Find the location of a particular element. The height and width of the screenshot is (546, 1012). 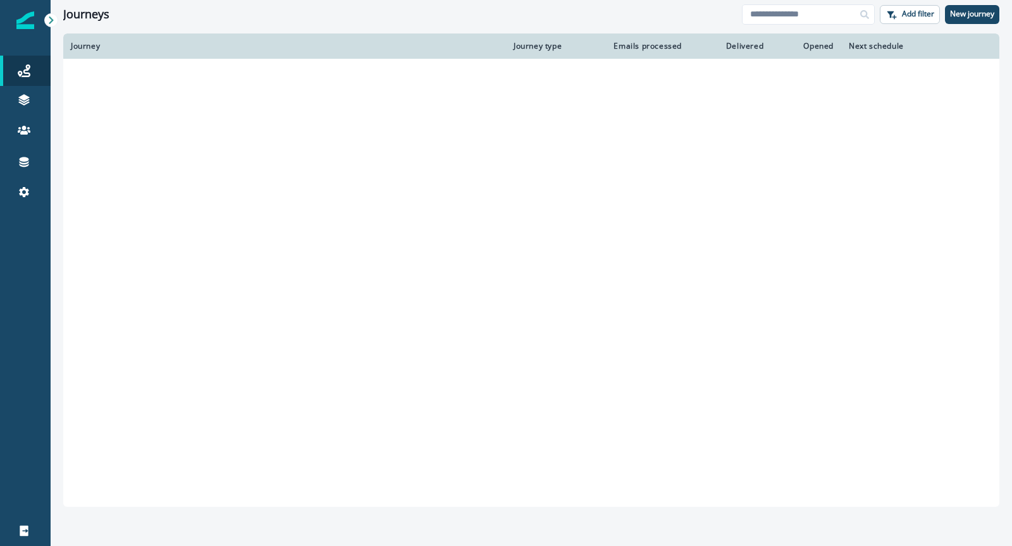

div: Emails processed is located at coordinates (645, 46).